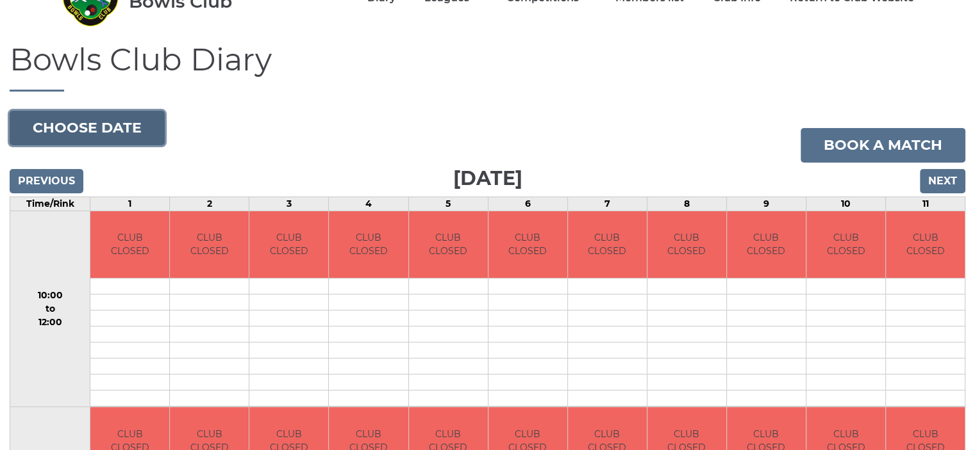 The height and width of the screenshot is (450, 975). What do you see at coordinates (942, 181) in the screenshot?
I see `input: Next` at bounding box center [942, 181].